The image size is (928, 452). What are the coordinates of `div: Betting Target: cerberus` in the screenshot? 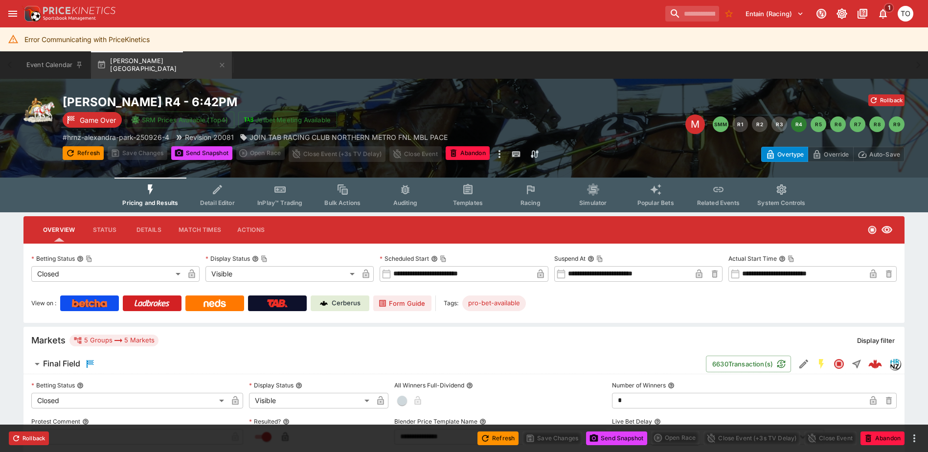 It's located at (494, 303).